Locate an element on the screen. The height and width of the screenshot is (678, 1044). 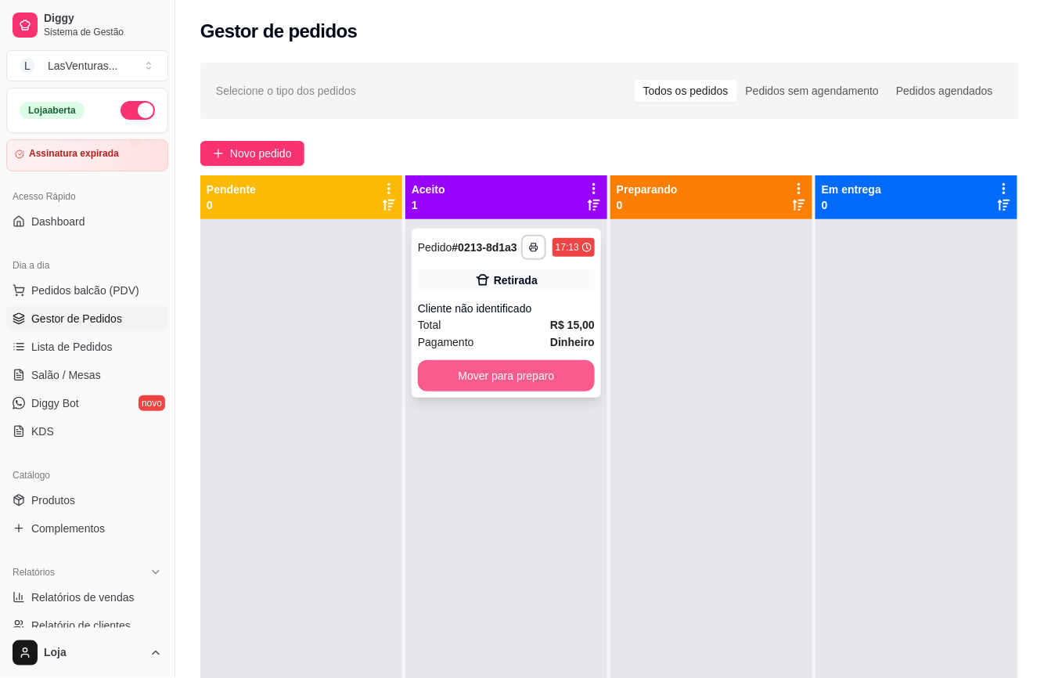
span: plus is located at coordinates (218, 153).